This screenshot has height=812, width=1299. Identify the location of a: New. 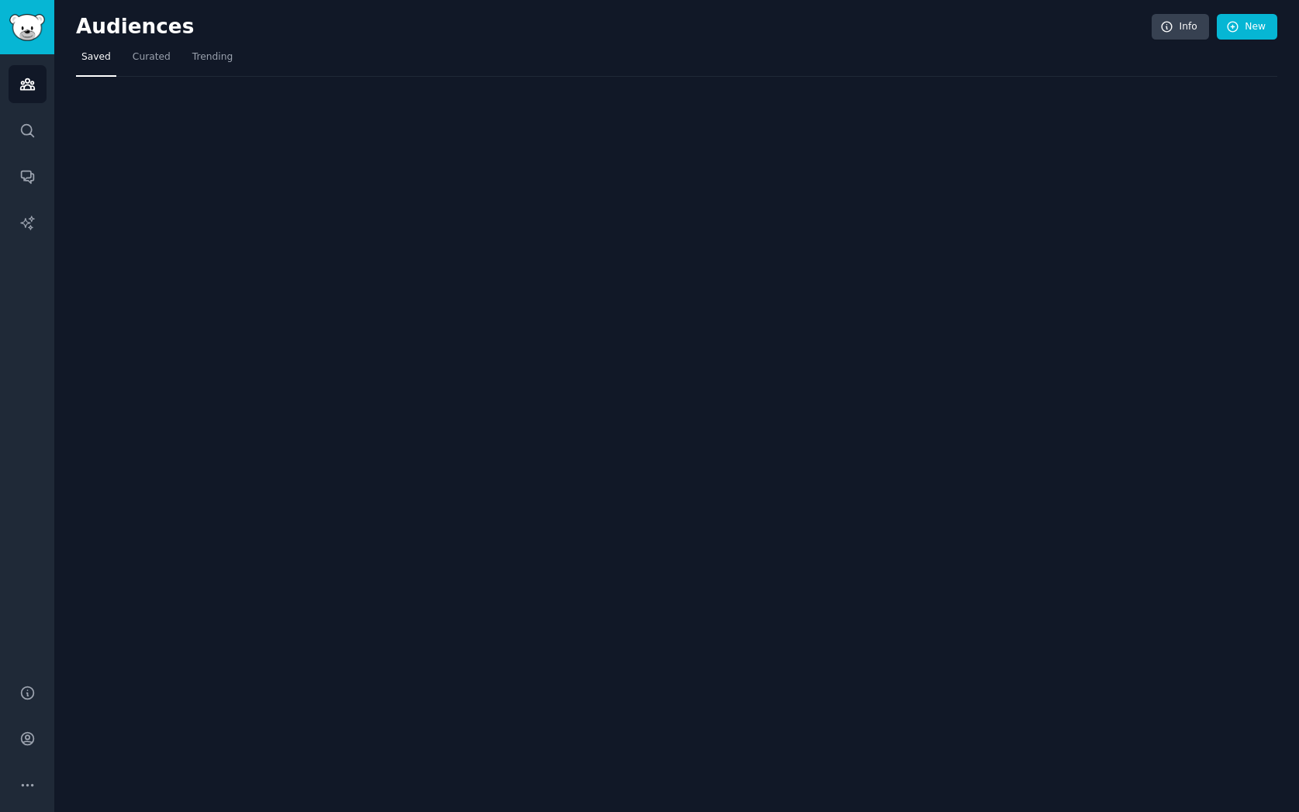
(1247, 27).